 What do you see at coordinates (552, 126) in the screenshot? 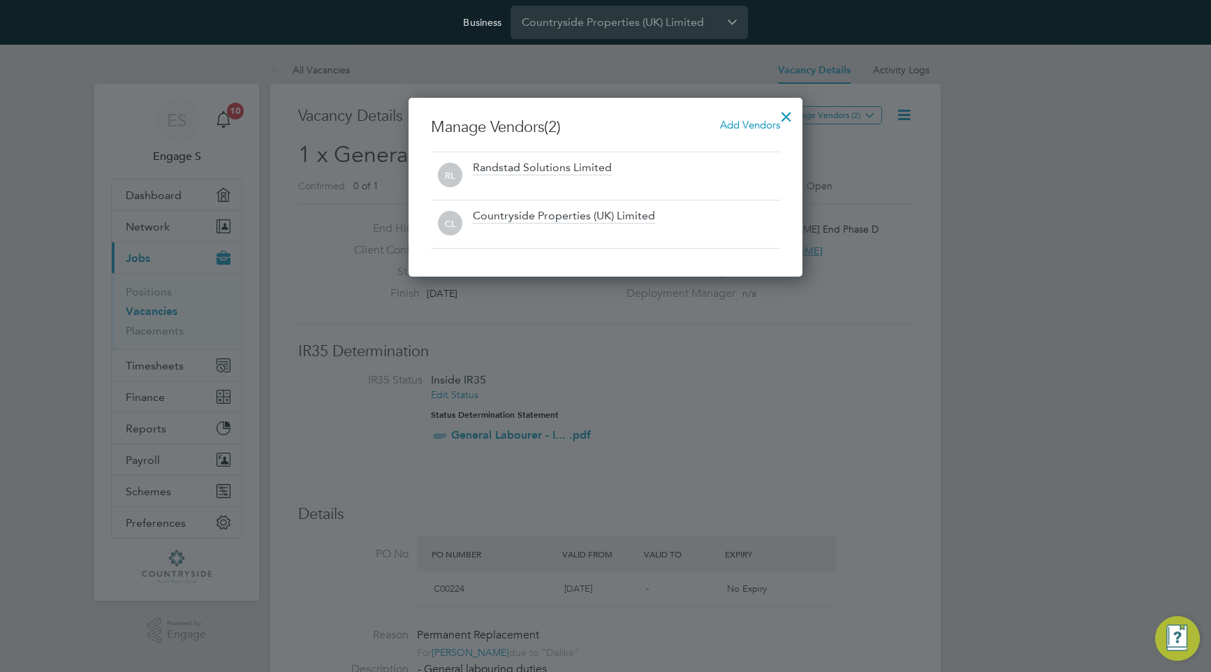
I see `span: (2)` at bounding box center [552, 126].